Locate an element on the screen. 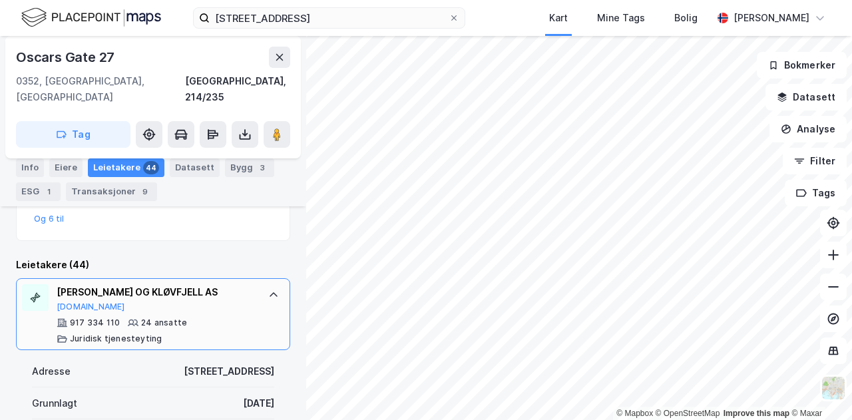  div: Oscars Gate 27 is located at coordinates (67, 57).